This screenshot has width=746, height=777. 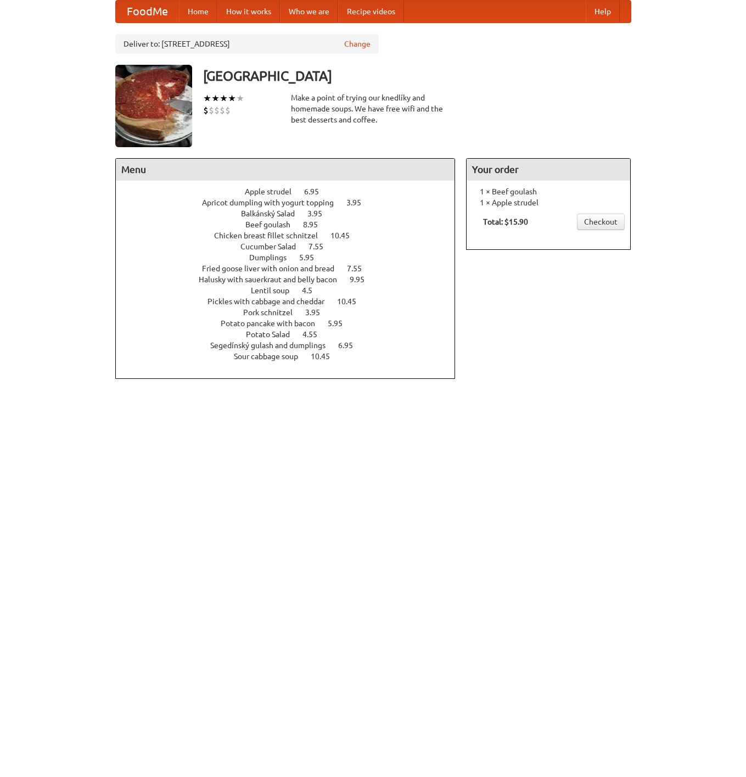 What do you see at coordinates (292, 236) in the screenshot?
I see `a: Chicken breast fillet schnitzel 10.45` at bounding box center [292, 236].